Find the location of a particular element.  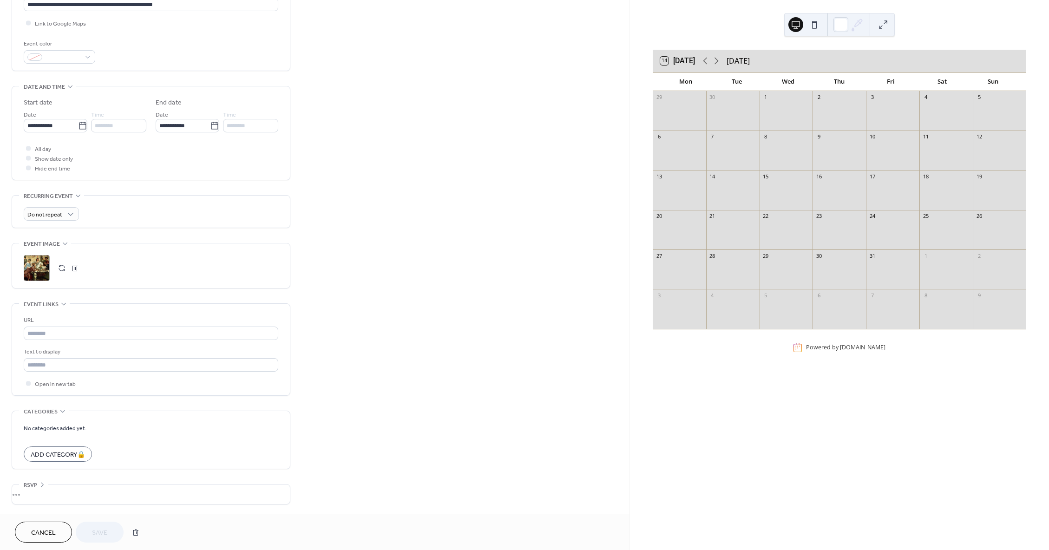

a: Cancel is located at coordinates (43, 532).